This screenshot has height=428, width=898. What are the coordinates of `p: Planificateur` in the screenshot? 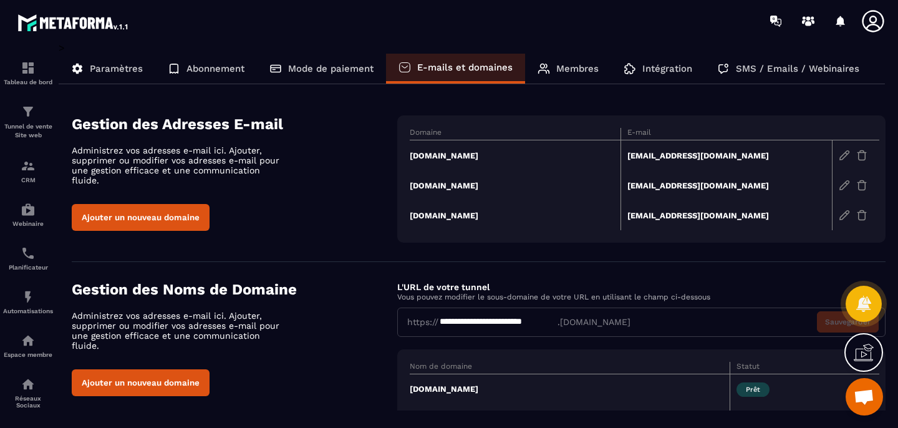 It's located at (28, 267).